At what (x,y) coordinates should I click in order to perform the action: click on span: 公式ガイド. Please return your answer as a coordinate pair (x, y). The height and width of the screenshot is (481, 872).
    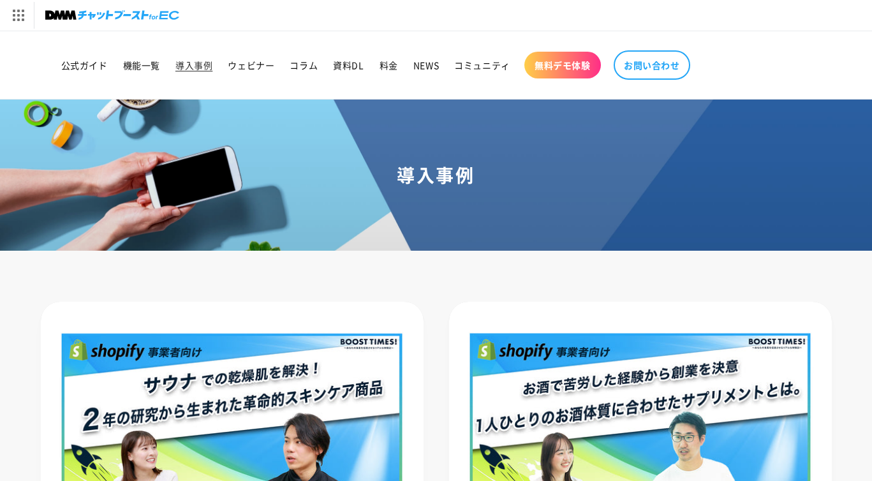
    Looking at the image, I should click on (84, 65).